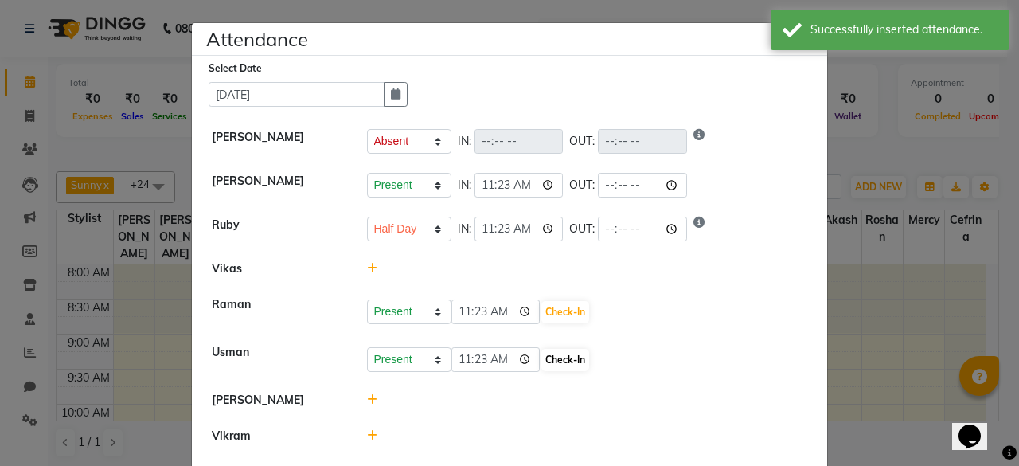 The image size is (1019, 466). I want to click on div: ⁠Usman, so click(277, 358).